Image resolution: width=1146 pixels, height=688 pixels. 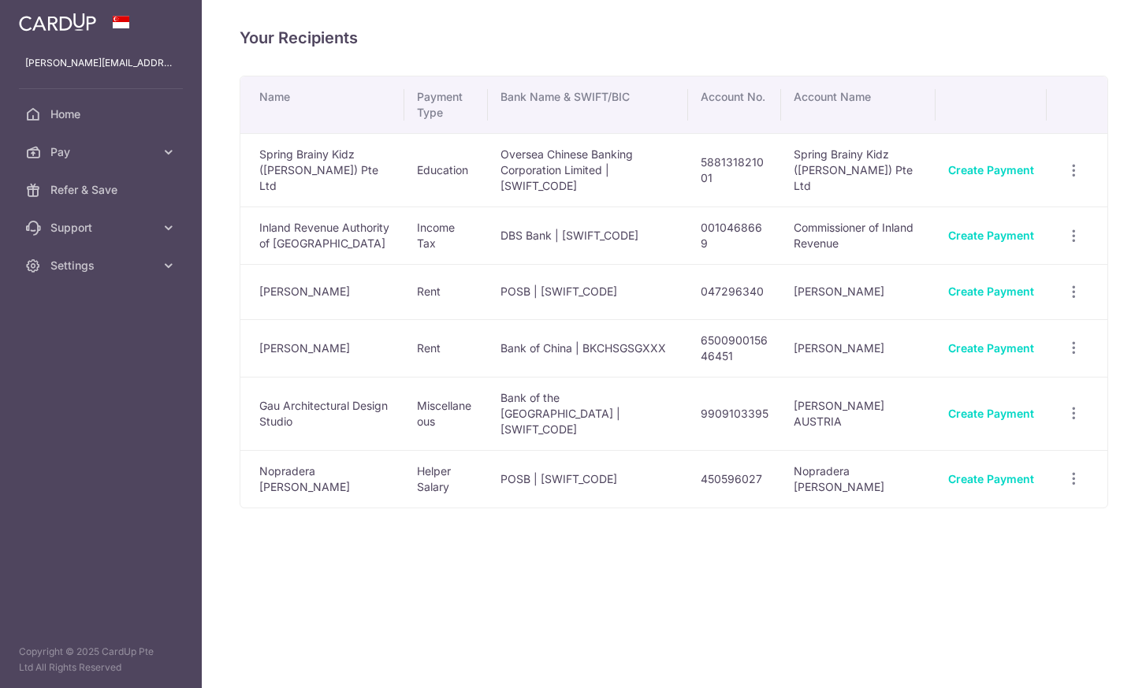 I want to click on th: Account No., so click(x=735, y=105).